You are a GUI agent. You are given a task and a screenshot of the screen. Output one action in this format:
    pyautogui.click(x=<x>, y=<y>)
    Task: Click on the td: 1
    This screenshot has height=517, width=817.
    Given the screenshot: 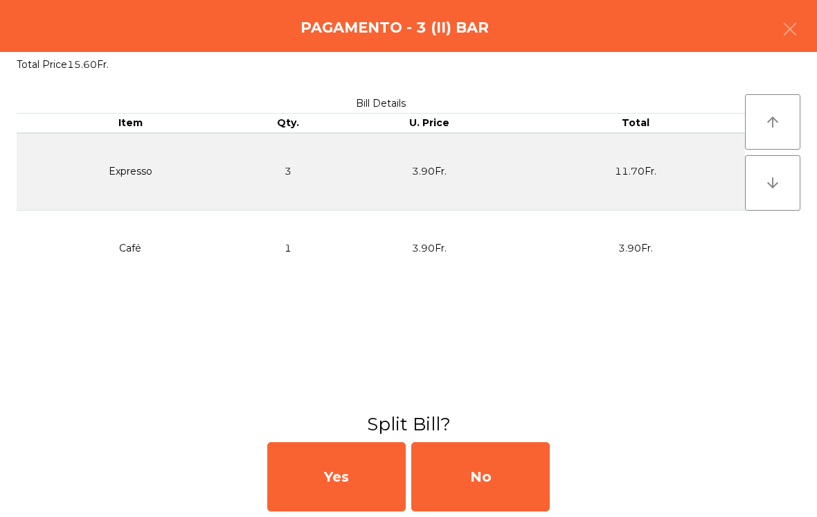 What is the action you would take?
    pyautogui.click(x=288, y=248)
    